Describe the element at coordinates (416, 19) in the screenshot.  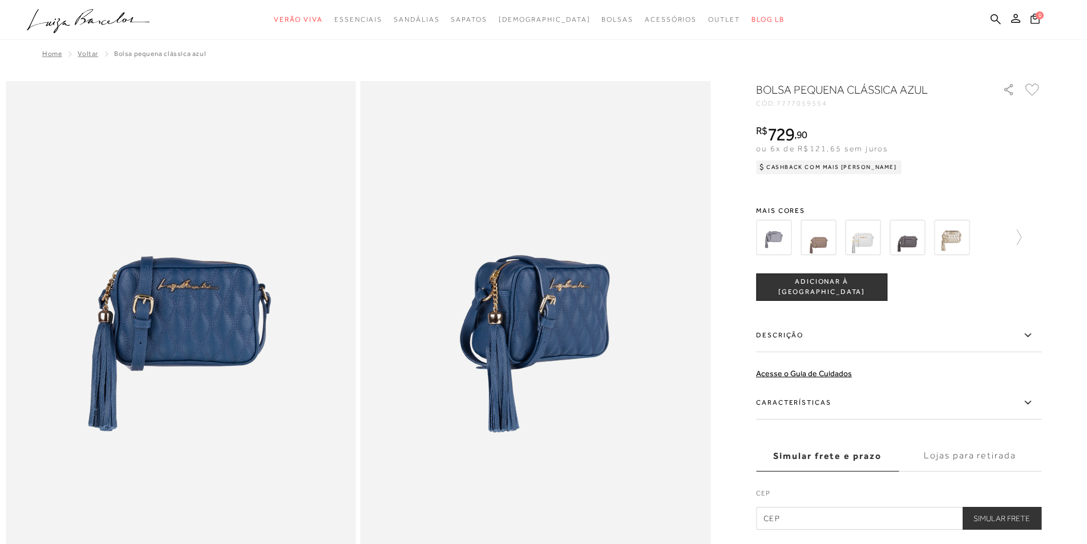
I see `span: Sandálias` at that location.